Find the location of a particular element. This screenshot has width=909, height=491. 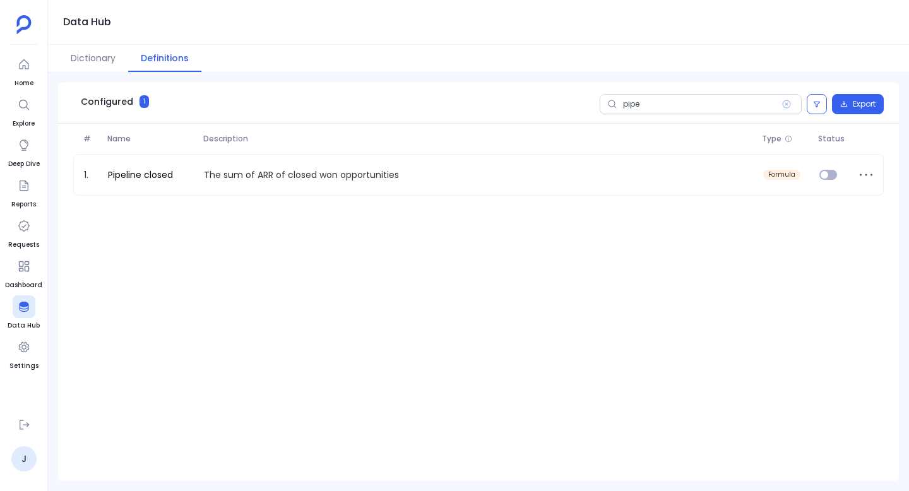

h1: Data Hub is located at coordinates (87, 22).